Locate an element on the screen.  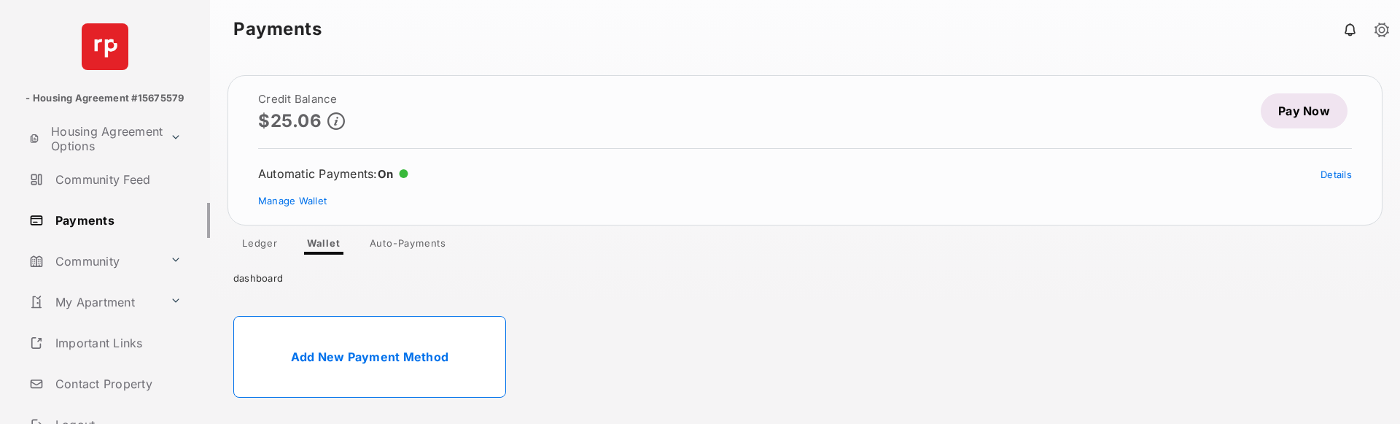
div: dashboard is located at coordinates (805, 275).